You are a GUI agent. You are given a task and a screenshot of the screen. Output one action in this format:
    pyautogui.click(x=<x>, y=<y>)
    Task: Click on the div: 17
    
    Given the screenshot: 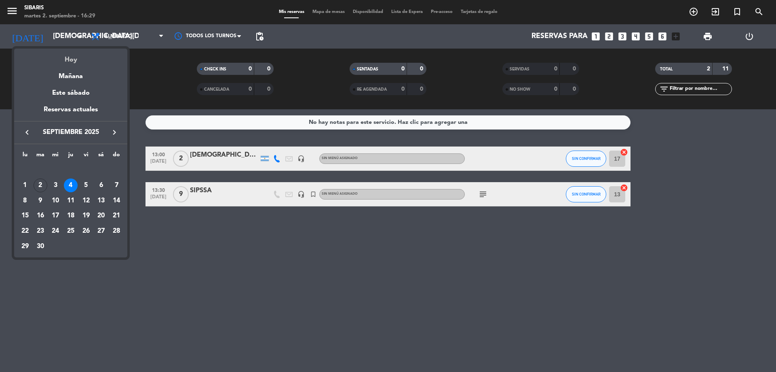 What is the action you would take?
    pyautogui.click(x=55, y=215)
    